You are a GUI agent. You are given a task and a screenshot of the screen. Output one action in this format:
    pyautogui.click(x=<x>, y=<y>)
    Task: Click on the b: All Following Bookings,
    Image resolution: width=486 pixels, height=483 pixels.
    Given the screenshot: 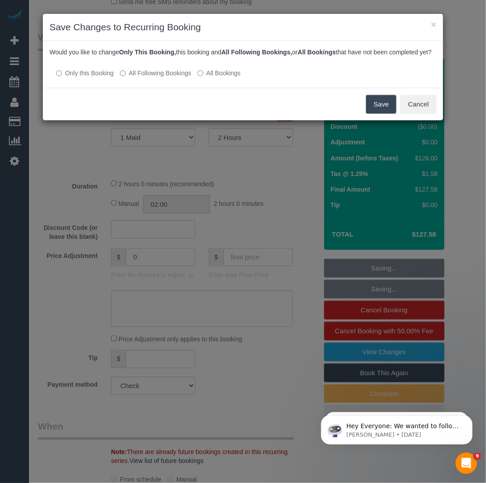 What is the action you would take?
    pyautogui.click(x=257, y=52)
    